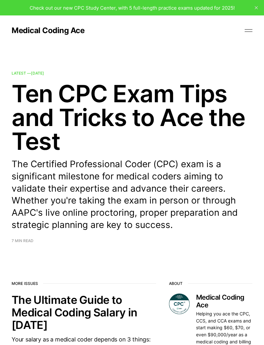 The width and height of the screenshot is (264, 345). What do you see at coordinates (48, 31) in the screenshot?
I see `a: Medical Coding Ace` at bounding box center [48, 31].